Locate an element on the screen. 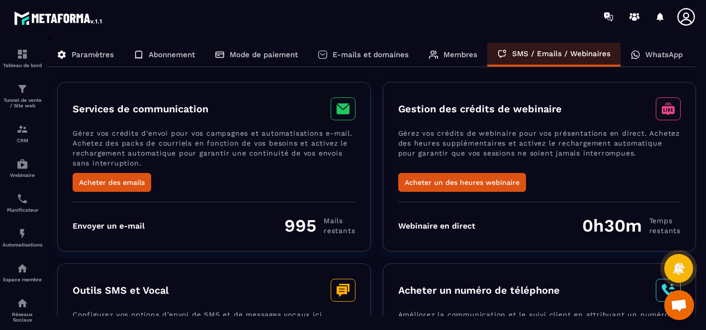  a: formationformationCRM is located at coordinates (22, 133).